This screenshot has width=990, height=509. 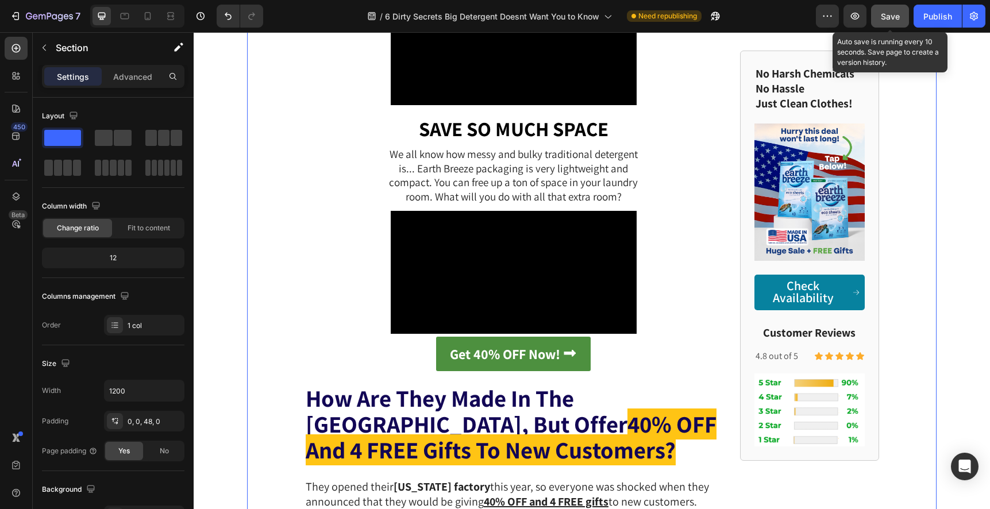 I want to click on span: 6 Dirty Secrets Big Detergent Doesnt Want You to Know, so click(x=492, y=16).